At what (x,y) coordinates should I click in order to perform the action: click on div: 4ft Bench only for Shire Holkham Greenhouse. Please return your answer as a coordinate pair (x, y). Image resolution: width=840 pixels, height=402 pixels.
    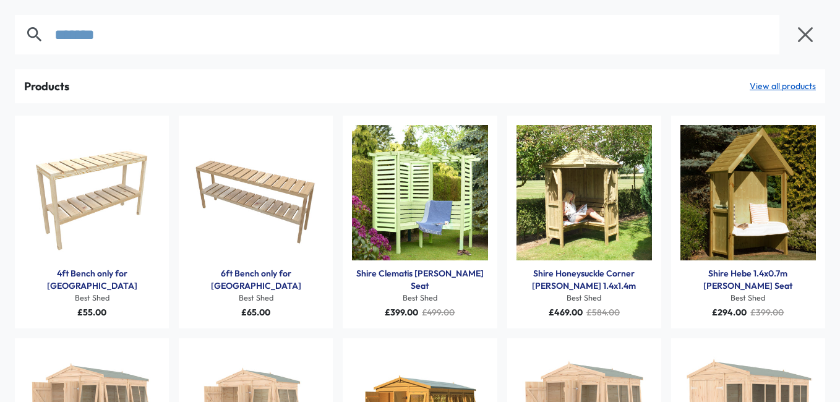
    Looking at the image, I should click on (92, 280).